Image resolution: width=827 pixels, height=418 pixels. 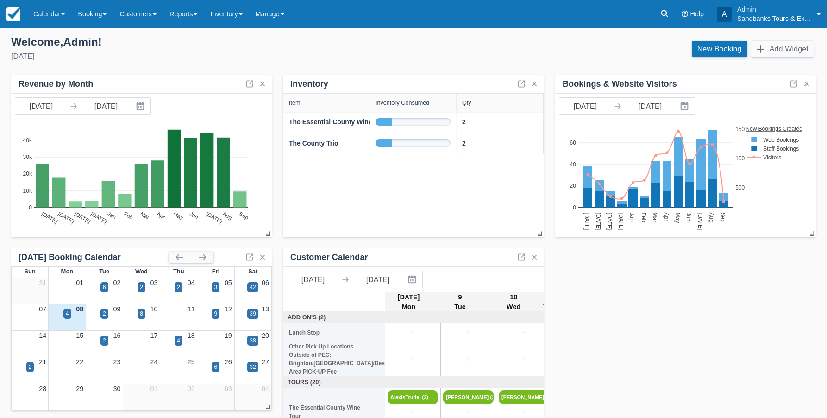 I want to click on a: Tours (20), so click(x=334, y=382).